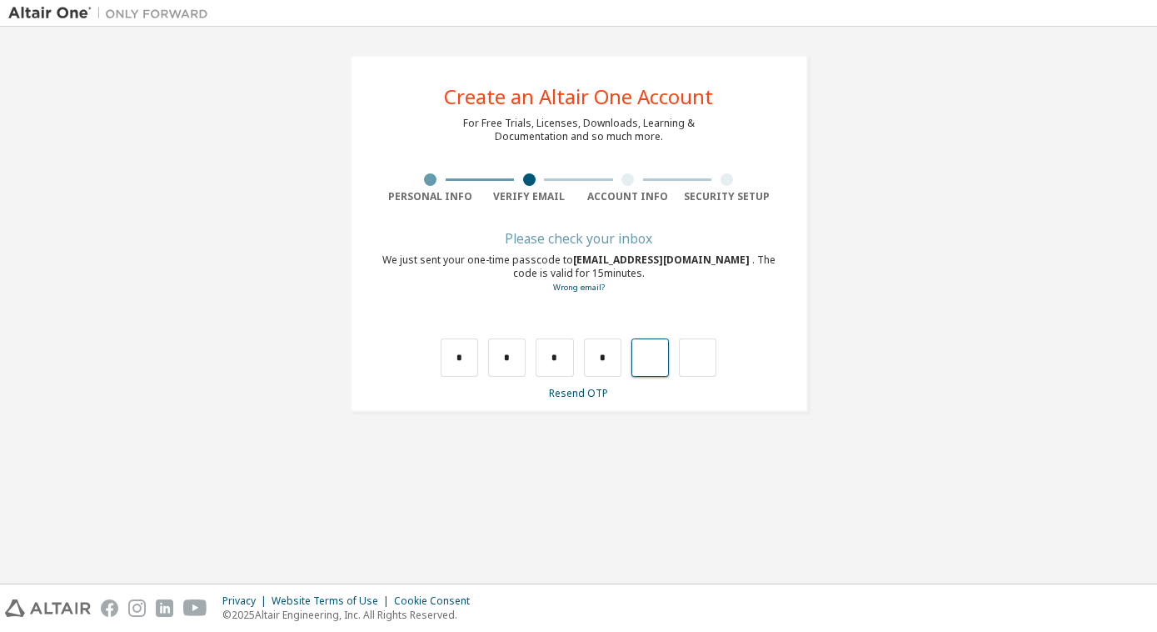 The height and width of the screenshot is (632, 1157). I want to click on img: instagram.svg, so click(137, 607).